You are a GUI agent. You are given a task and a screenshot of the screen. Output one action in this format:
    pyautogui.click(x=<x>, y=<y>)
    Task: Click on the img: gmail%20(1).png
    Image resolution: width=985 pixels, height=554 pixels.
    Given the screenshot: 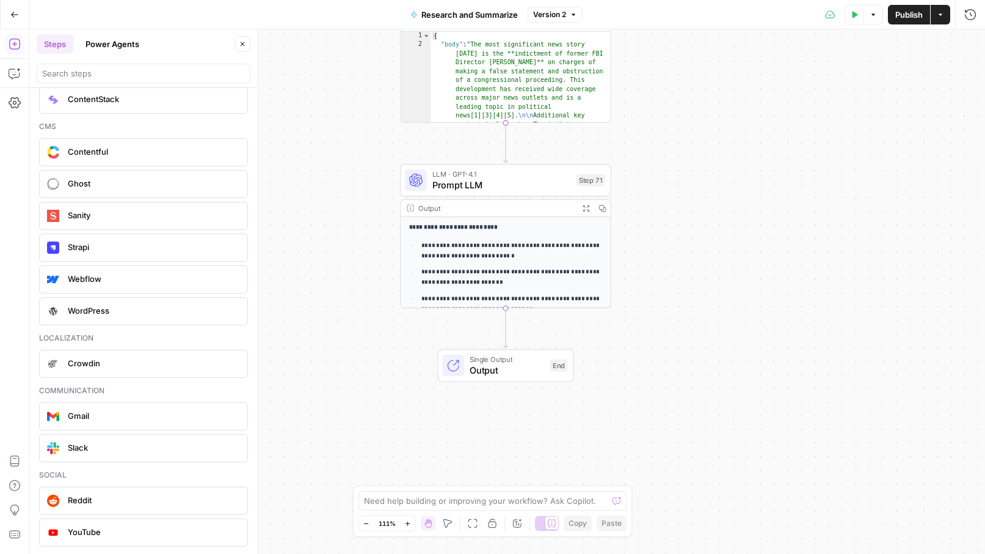 What is the action you would take?
    pyautogui.click(x=53, y=416)
    